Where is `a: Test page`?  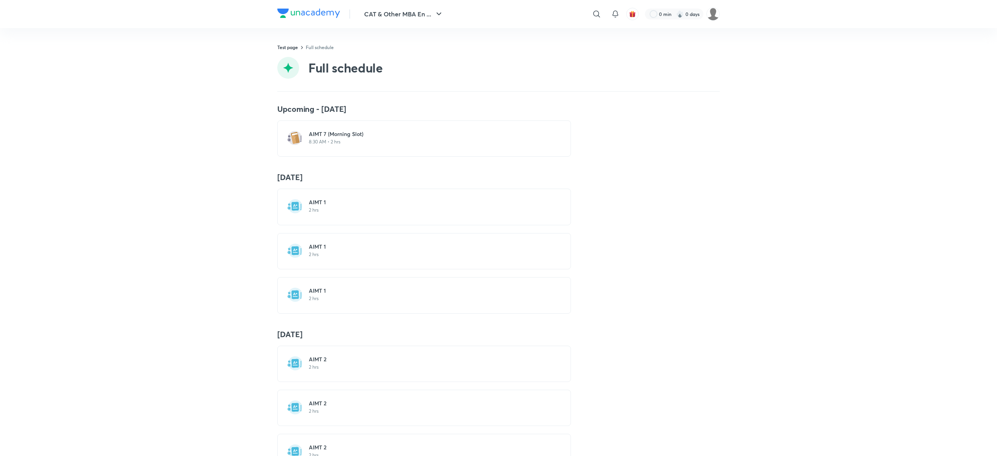 a: Test page is located at coordinates (287, 47).